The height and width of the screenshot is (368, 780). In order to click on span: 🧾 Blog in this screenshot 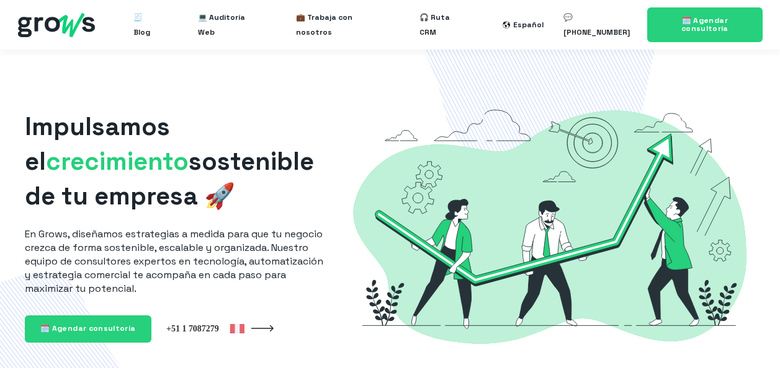, I will do `click(146, 25)`.